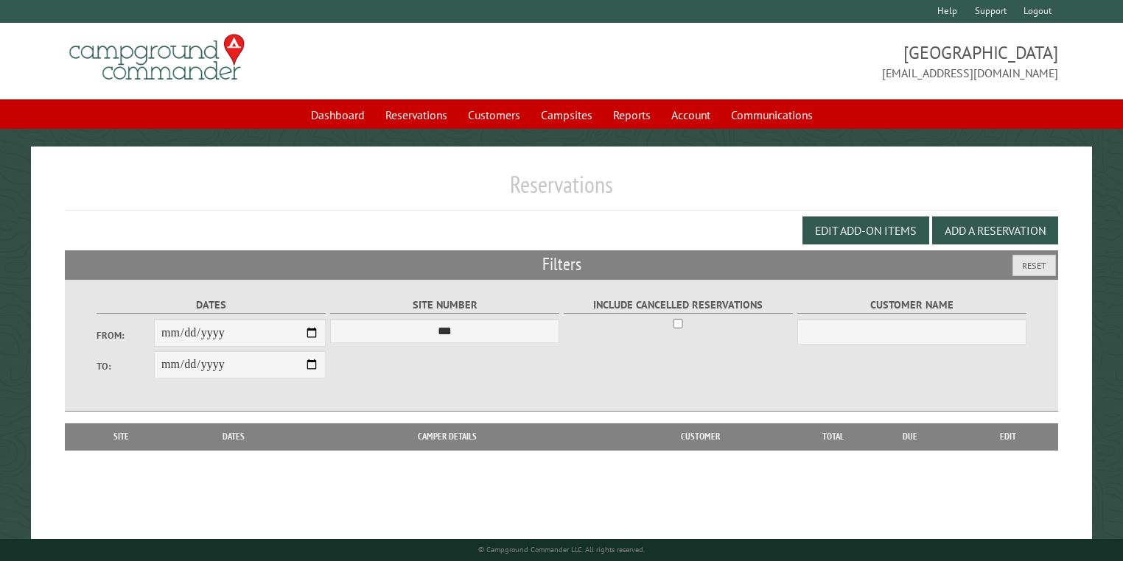 Image resolution: width=1123 pixels, height=561 pixels. Describe the element at coordinates (121, 437) in the screenshot. I see `th: Site` at that location.